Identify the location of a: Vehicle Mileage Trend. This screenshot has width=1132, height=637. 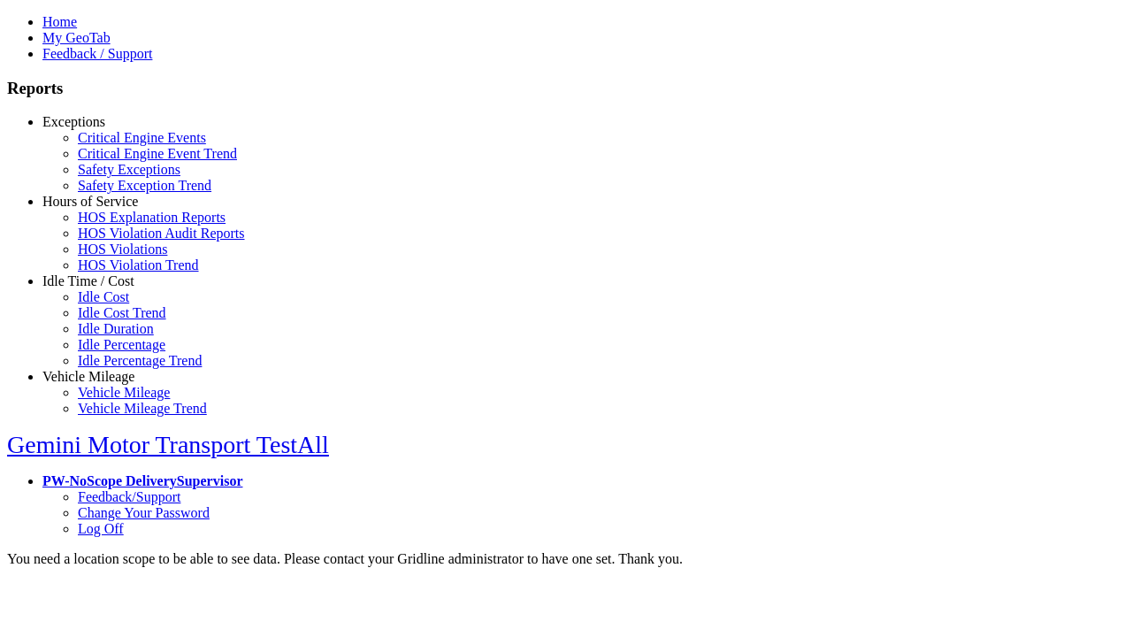
(142, 408).